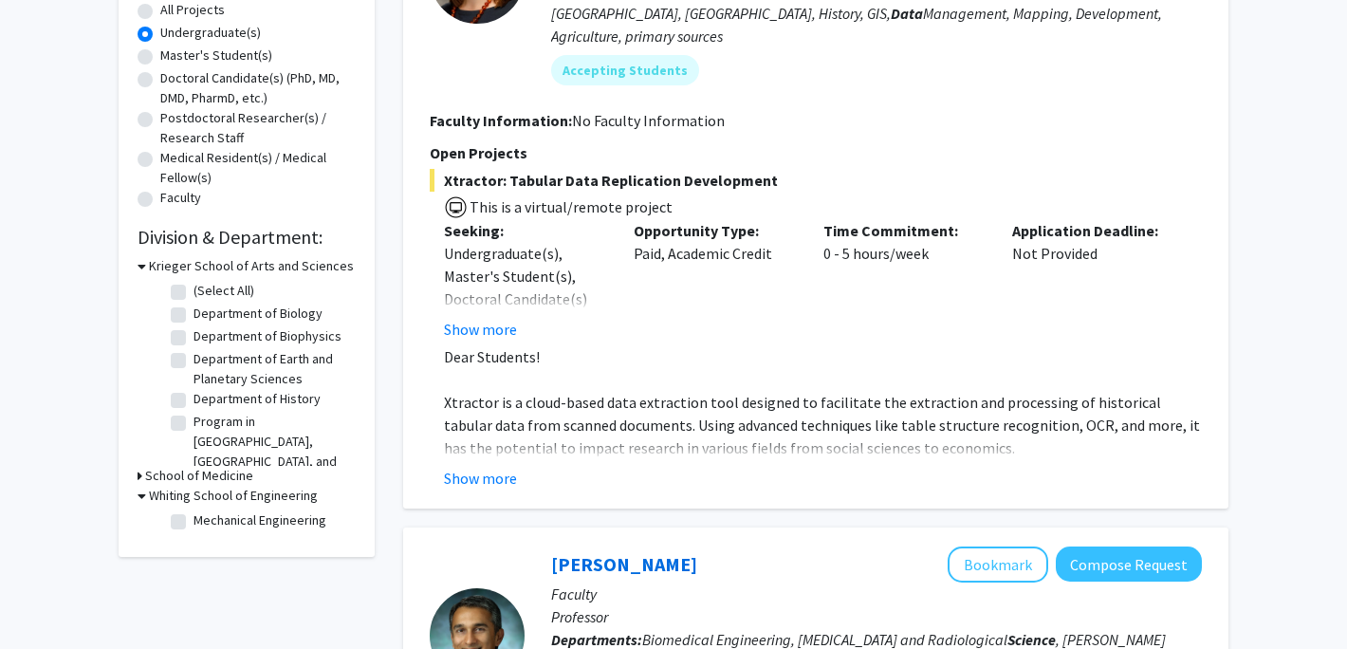 This screenshot has width=1347, height=649. I want to click on p: Application Deadline:, so click(1092, 230).